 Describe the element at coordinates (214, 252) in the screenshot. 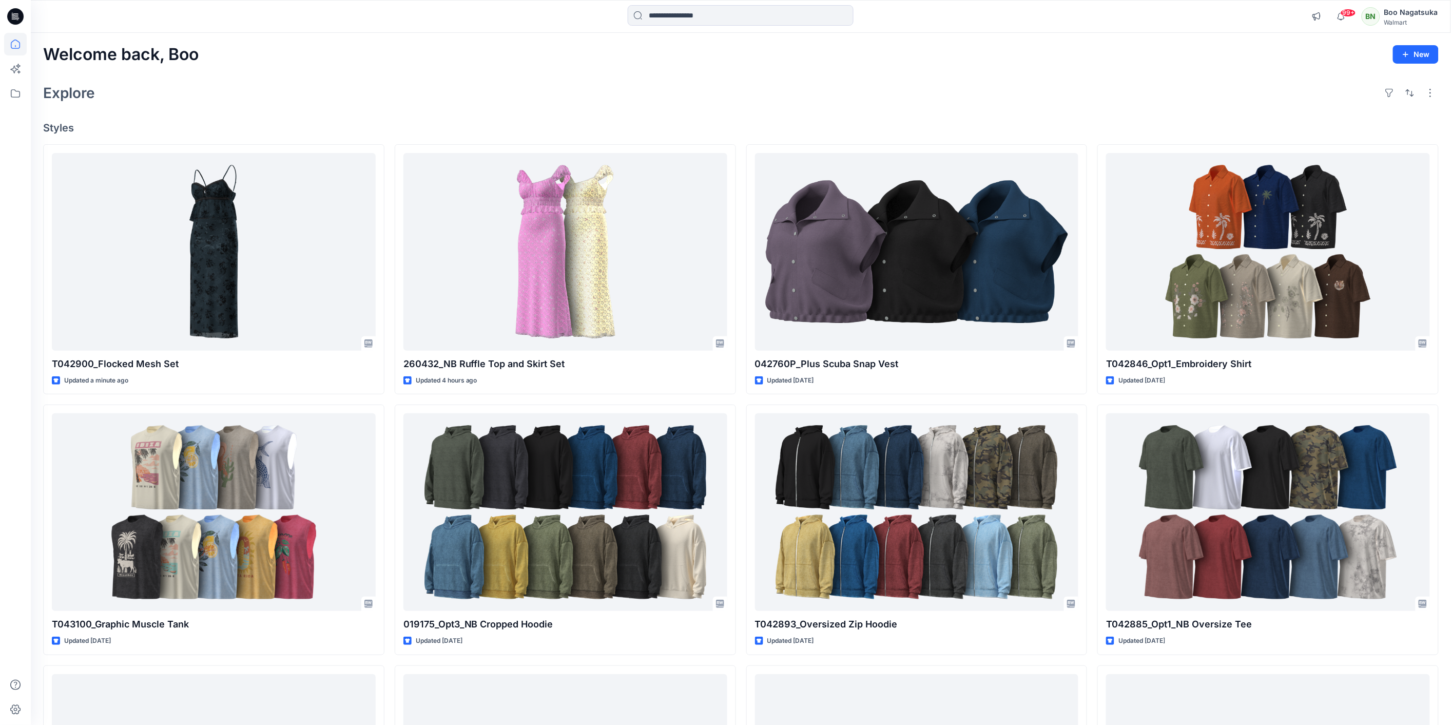

I see `a: T042900_Flocked Mesh Set` at that location.